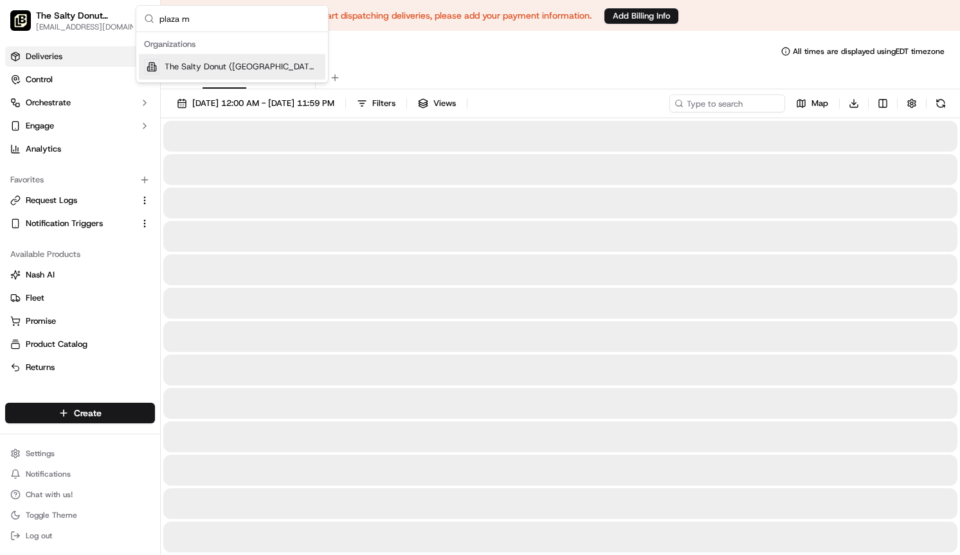  I want to click on span: Pylon, so click(141, 323).